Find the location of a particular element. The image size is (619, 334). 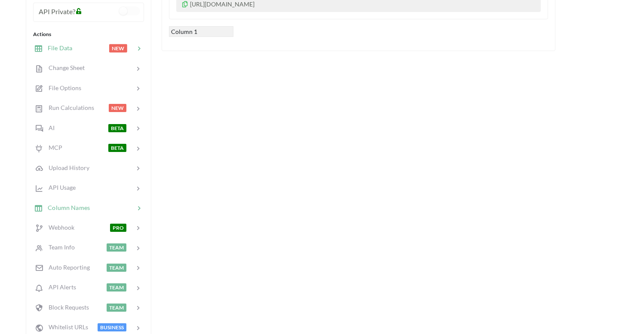

span: File Options is located at coordinates (62, 88).